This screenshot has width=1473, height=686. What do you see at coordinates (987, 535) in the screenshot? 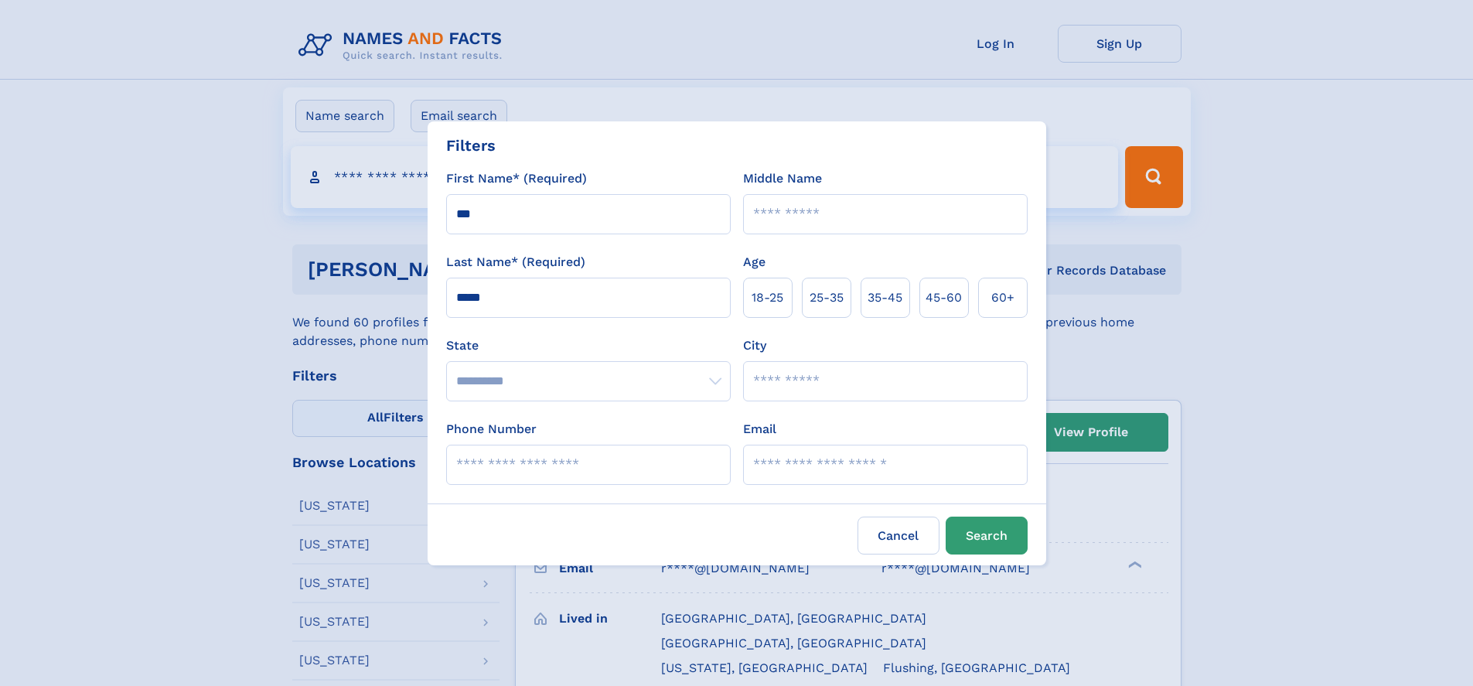
I see `button: Search` at bounding box center [987, 535].